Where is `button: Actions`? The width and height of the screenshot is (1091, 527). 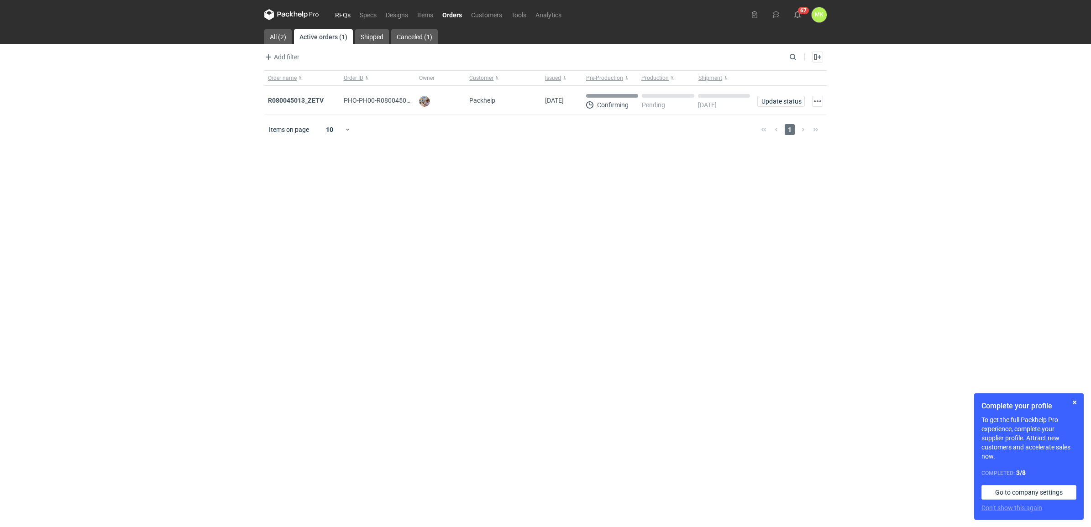 button: Actions is located at coordinates (818, 101).